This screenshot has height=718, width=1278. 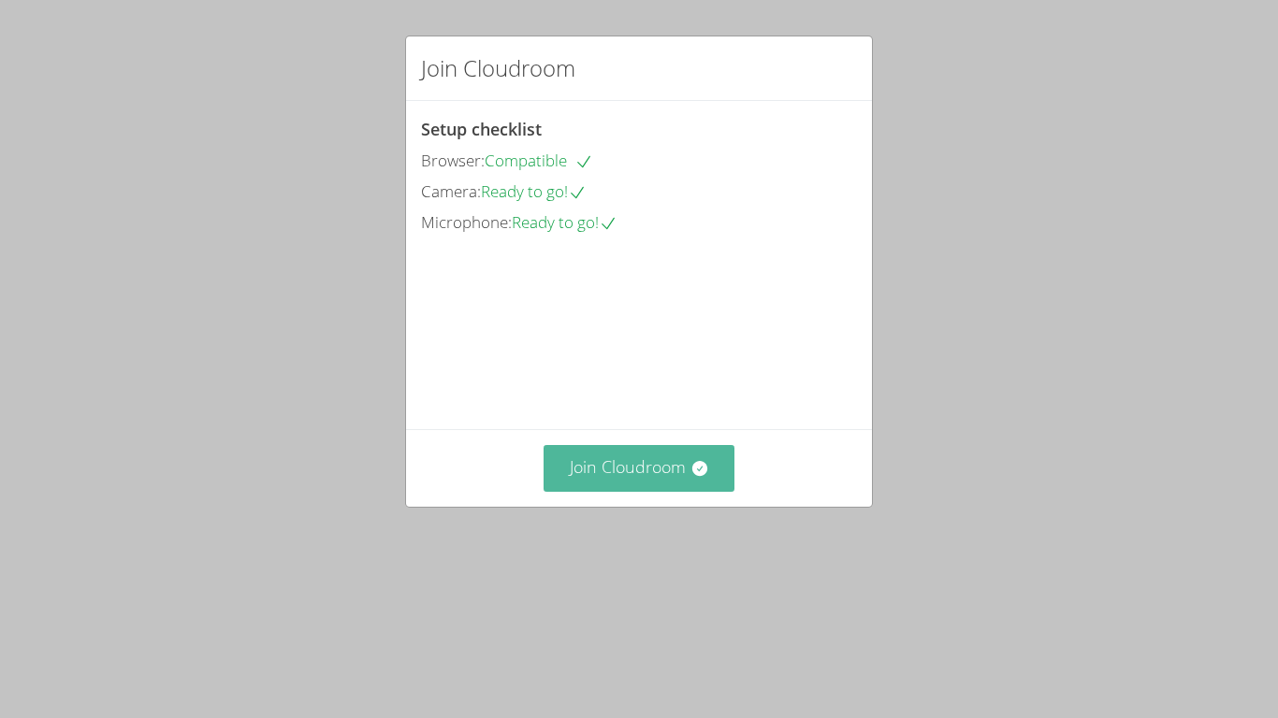 I want to click on span: Camera:, so click(x=451, y=191).